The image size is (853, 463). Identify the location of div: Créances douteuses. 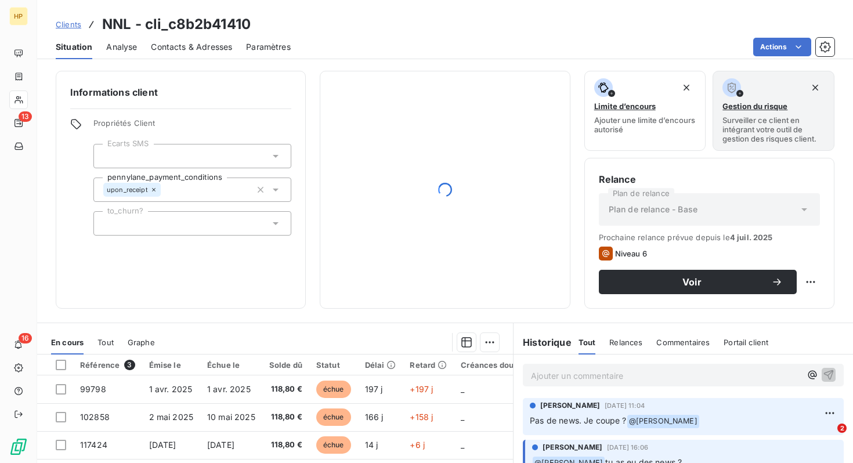
(500, 365).